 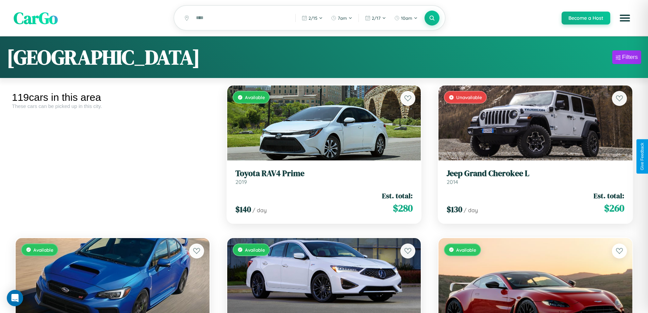 I want to click on span: $ 130, so click(x=454, y=209).